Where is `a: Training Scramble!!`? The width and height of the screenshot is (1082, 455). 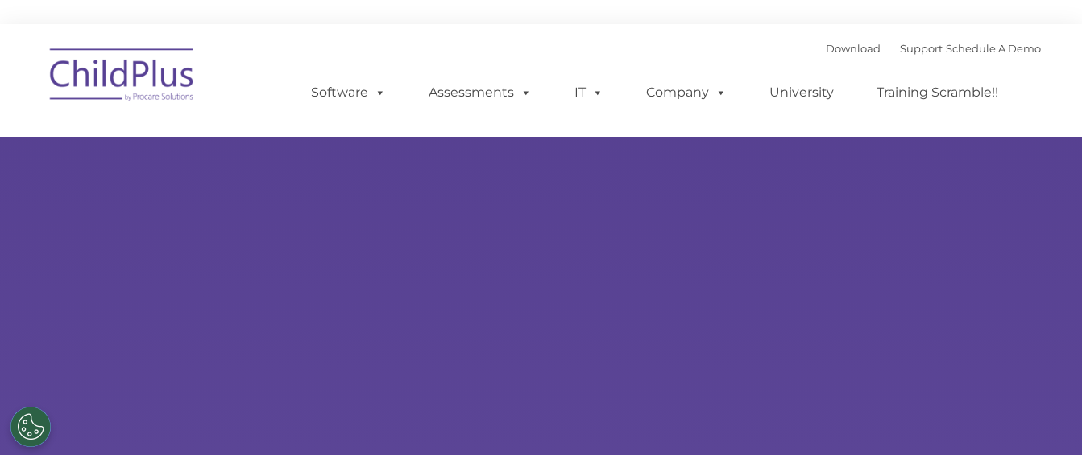
a: Training Scramble!! is located at coordinates (937, 93).